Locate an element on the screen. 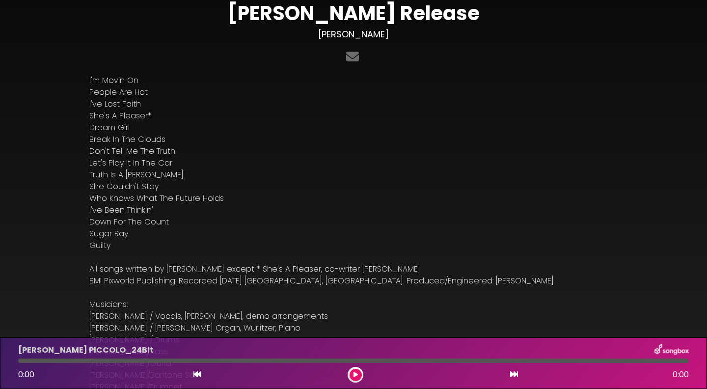  img: songbox-logo-white.png is located at coordinates (671, 350).